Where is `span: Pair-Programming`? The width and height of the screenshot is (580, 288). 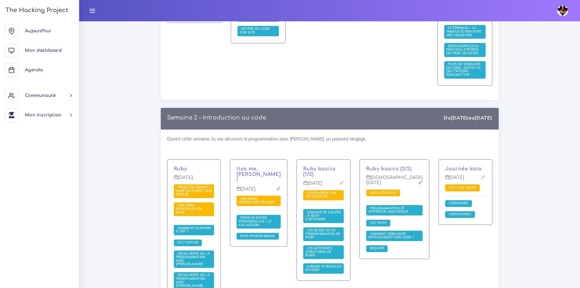
span: Pair-Programming is located at coordinates (257, 236).